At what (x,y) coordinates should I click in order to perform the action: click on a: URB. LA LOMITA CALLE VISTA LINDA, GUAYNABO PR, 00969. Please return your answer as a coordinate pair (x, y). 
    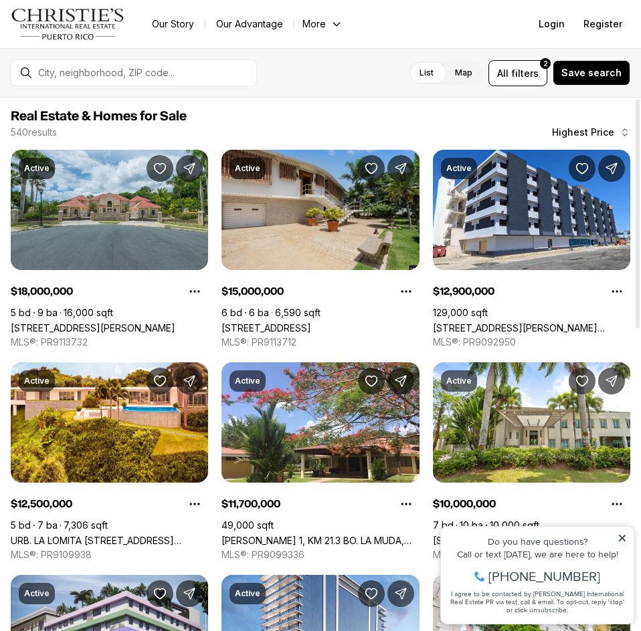
    Looking at the image, I should click on (109, 541).